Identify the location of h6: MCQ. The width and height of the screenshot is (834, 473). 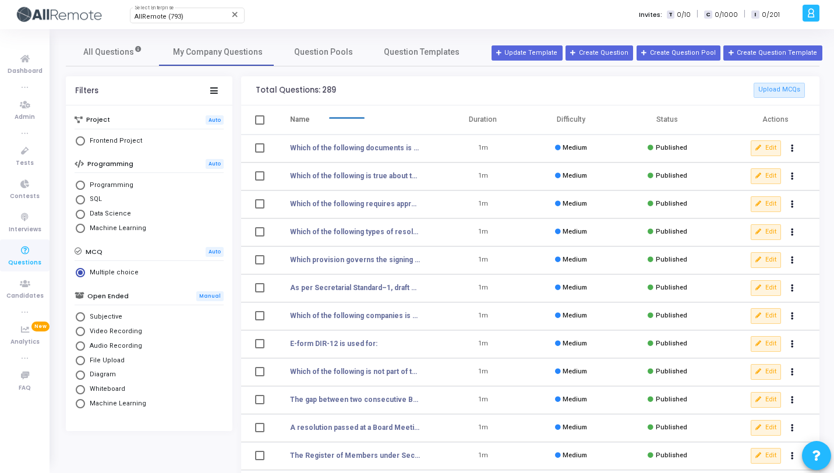
(94, 252).